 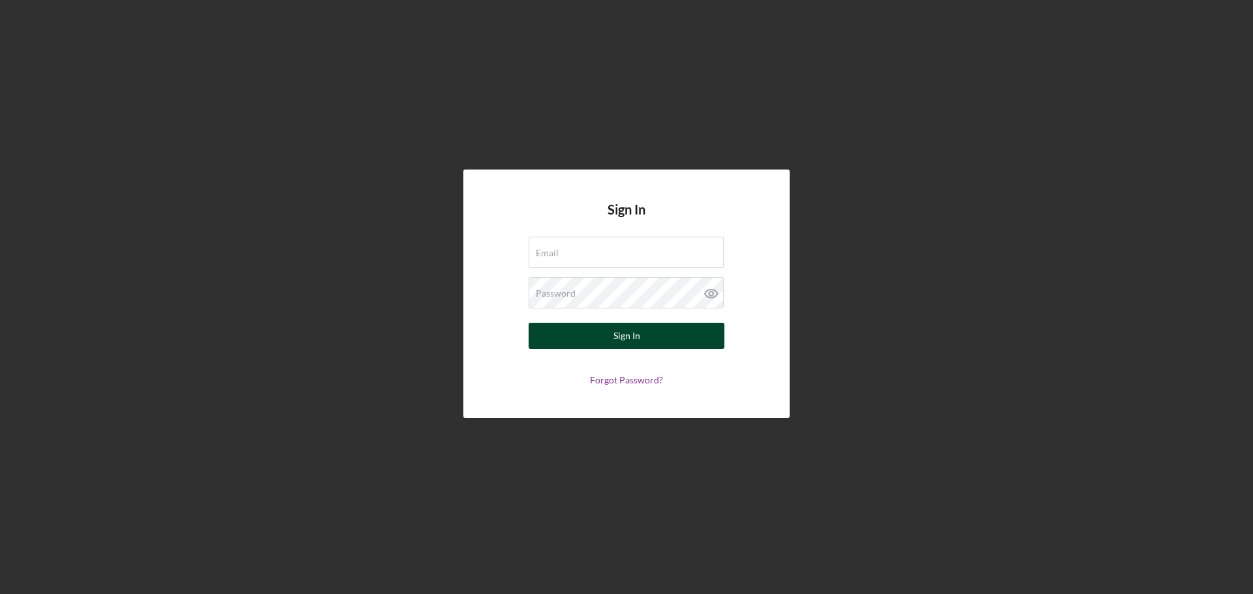 I want to click on div: Sign In, so click(x=626, y=336).